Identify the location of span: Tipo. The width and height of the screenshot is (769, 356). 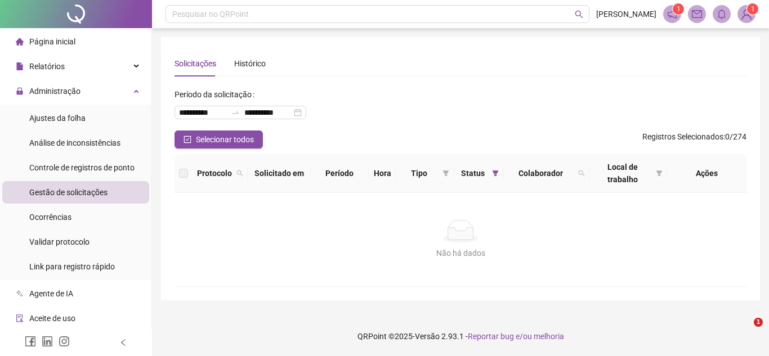
(419, 173).